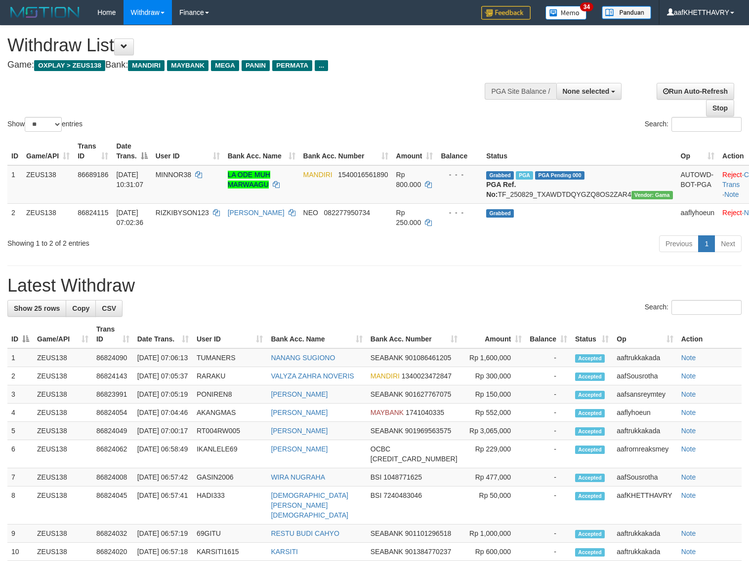  What do you see at coordinates (113, 534) in the screenshot?
I see `td: 86824032` at bounding box center [113, 534].